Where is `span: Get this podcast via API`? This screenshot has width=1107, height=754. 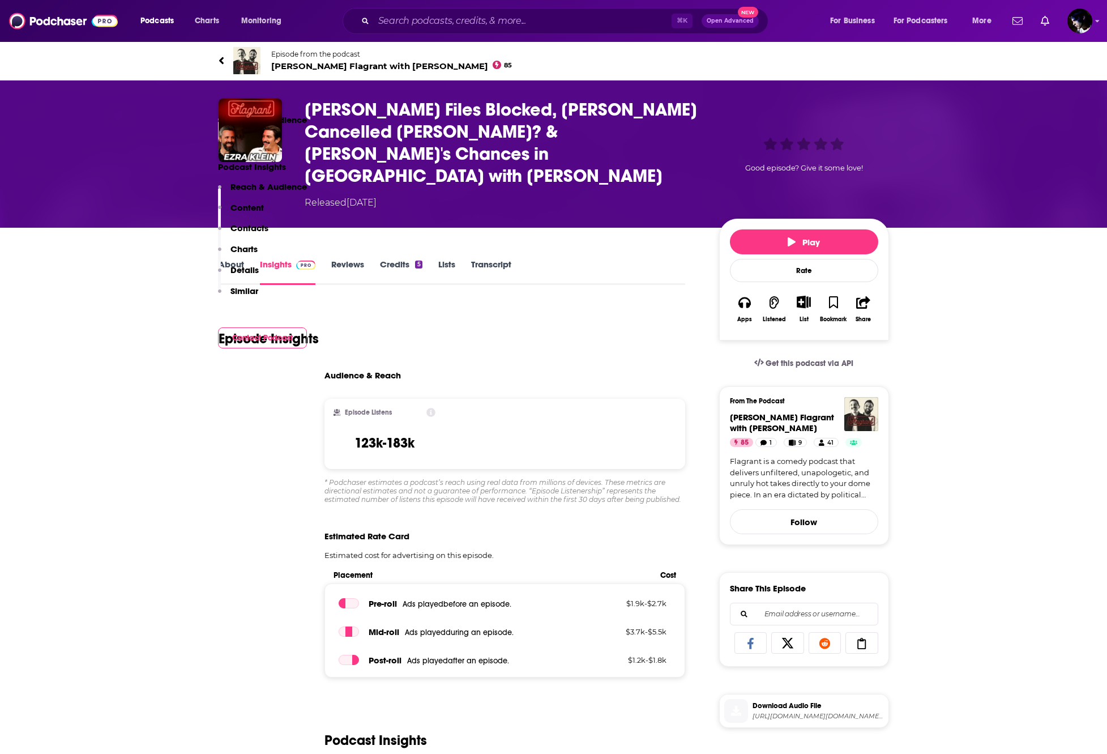
span: Get this podcast via API is located at coordinates (810, 363).